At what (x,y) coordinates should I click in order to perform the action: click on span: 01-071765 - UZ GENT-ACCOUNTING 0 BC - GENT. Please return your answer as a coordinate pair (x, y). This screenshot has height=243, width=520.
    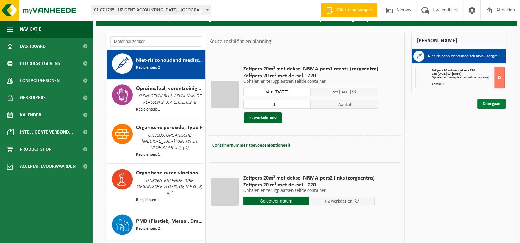
    Looking at the image, I should click on (151, 10).